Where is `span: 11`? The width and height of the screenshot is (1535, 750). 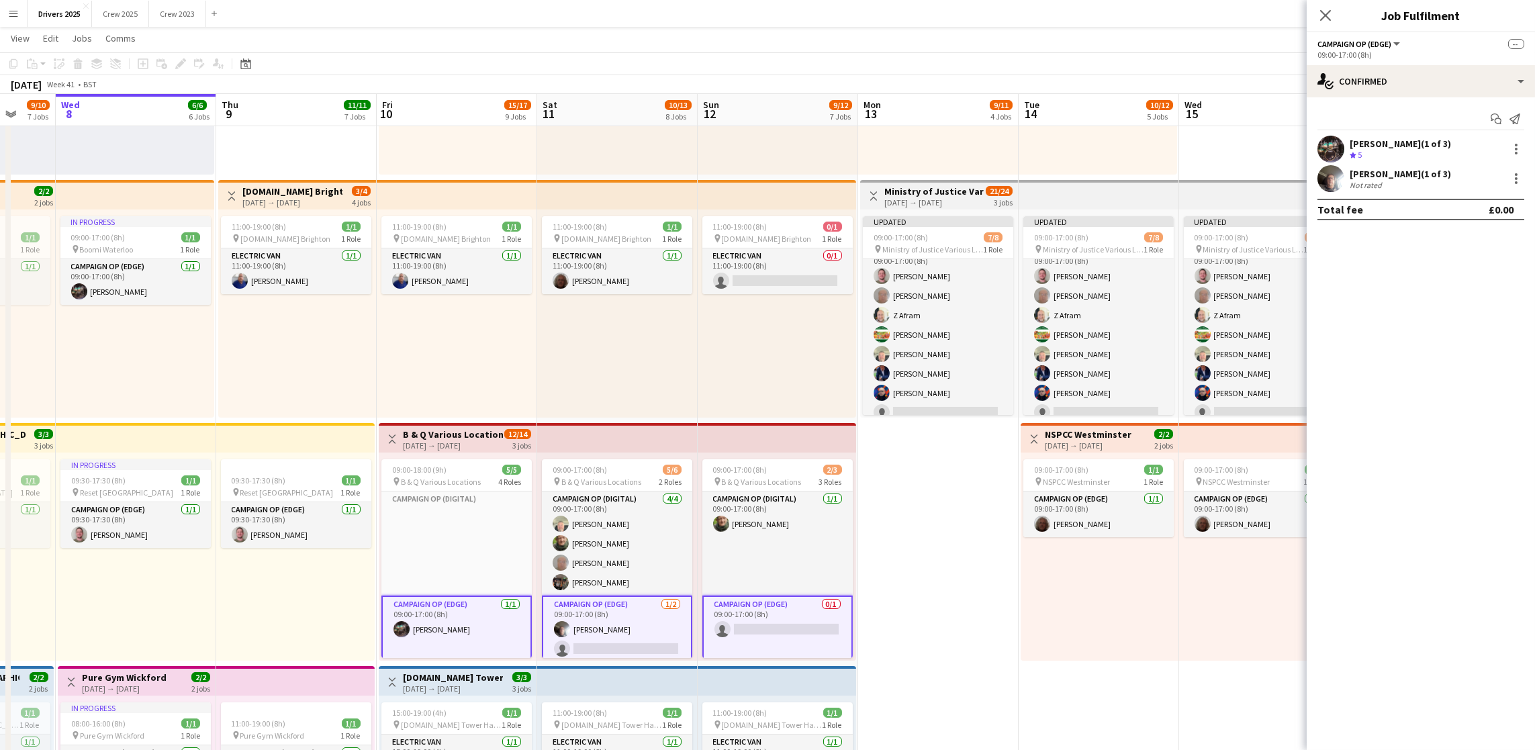
span: 11 is located at coordinates (549, 113).